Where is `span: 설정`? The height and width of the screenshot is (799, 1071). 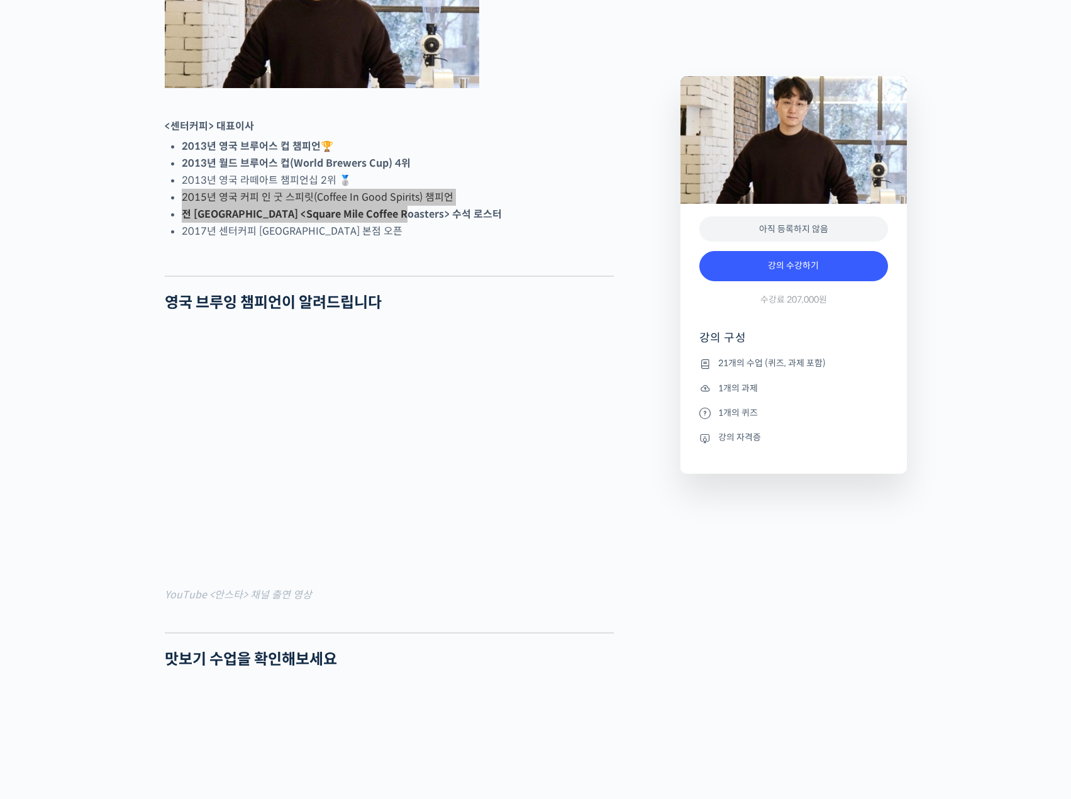
span: 설정 is located at coordinates (202, 423).